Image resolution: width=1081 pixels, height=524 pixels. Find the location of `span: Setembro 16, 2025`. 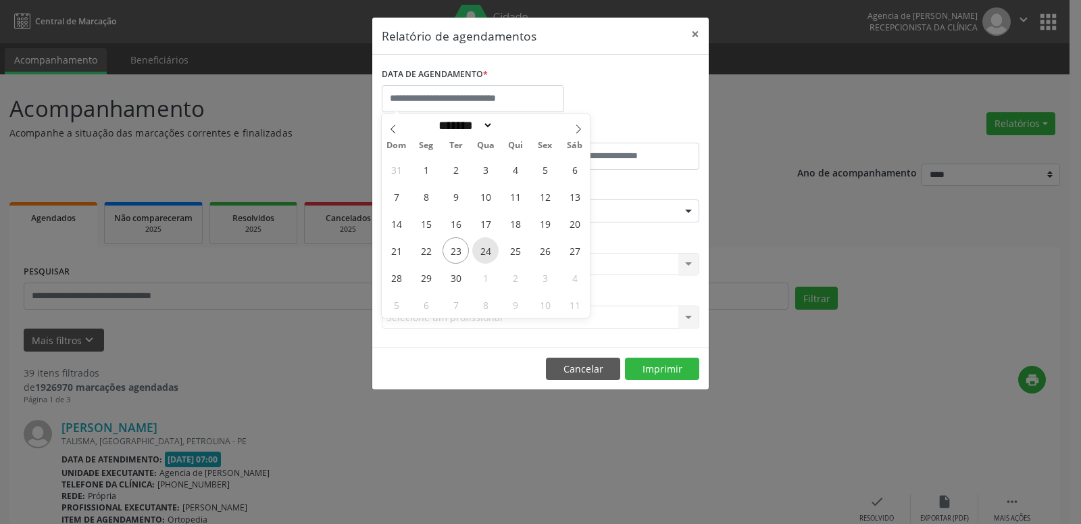

span: Setembro 16, 2025 is located at coordinates (455, 223).